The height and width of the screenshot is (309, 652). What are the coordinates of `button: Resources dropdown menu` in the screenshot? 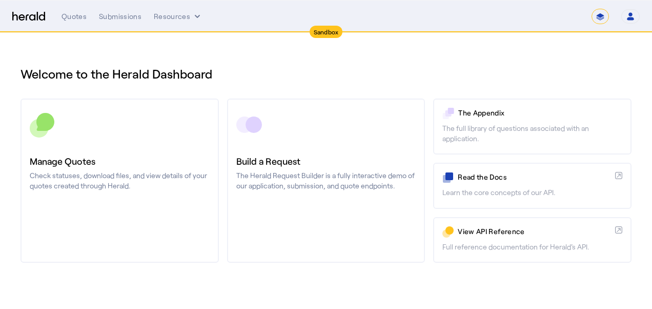 It's located at (178, 16).